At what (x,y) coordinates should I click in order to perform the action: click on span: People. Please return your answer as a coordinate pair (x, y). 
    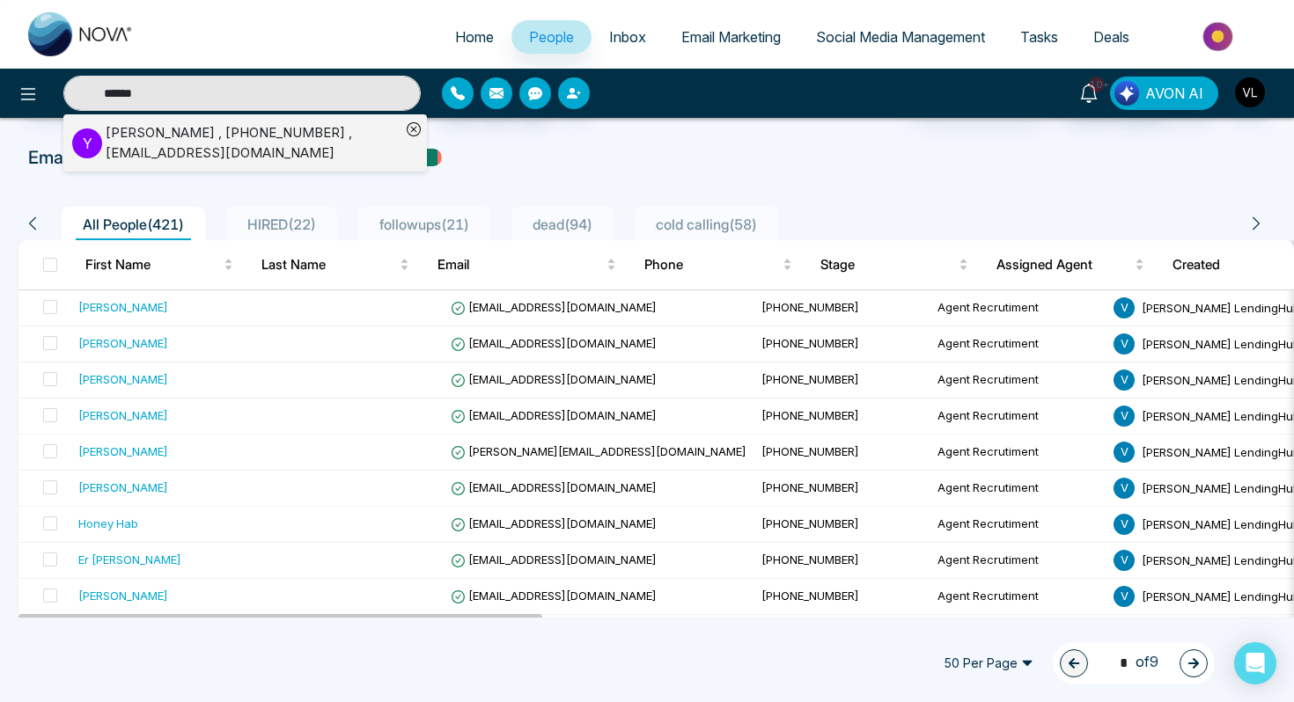
    Looking at the image, I should click on (551, 37).